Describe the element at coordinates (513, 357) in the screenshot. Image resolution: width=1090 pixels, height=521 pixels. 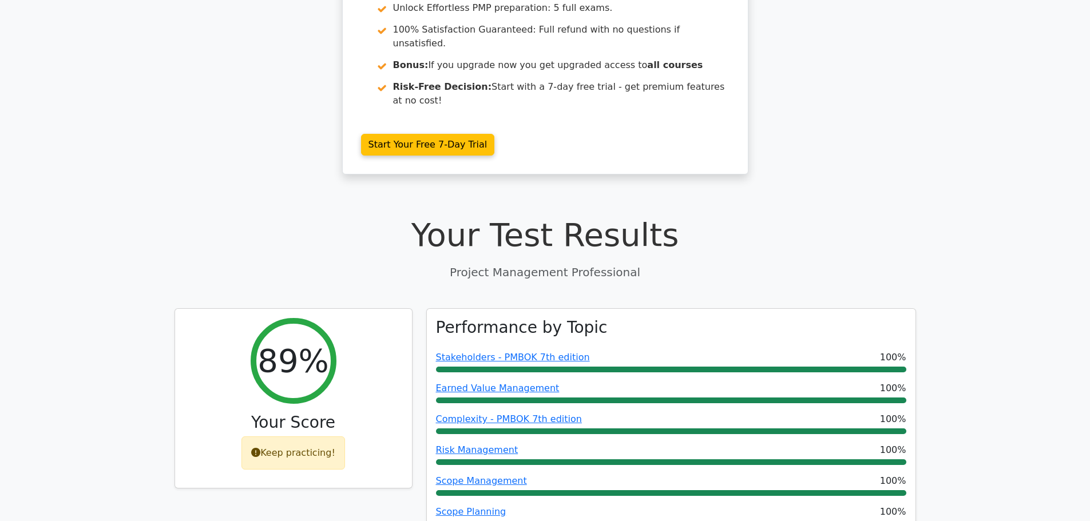
I see `a: Stakeholders - PMBOK 7th edition` at that location.